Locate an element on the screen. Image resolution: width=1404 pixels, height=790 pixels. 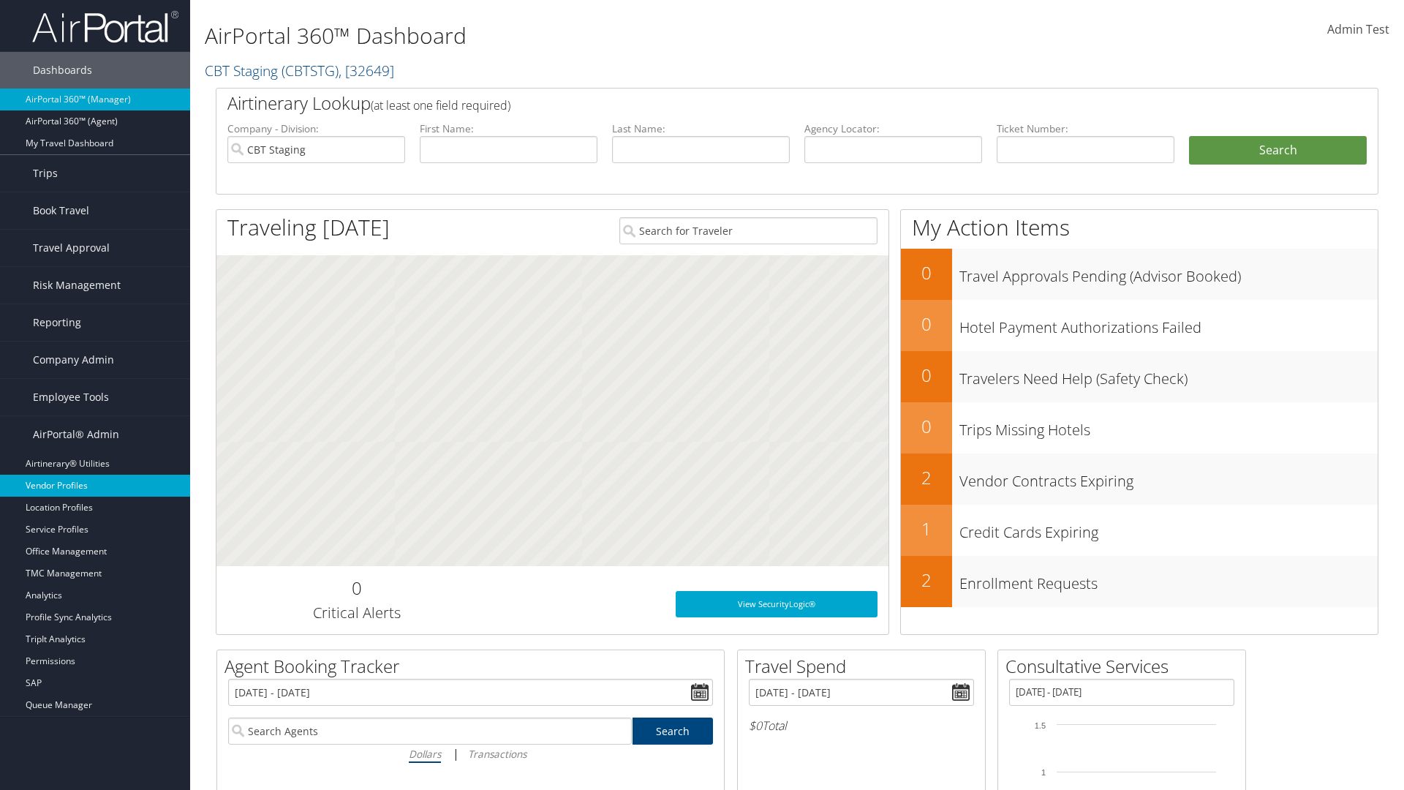
h3: Vendor Contracts Expiring is located at coordinates (1169, 477).